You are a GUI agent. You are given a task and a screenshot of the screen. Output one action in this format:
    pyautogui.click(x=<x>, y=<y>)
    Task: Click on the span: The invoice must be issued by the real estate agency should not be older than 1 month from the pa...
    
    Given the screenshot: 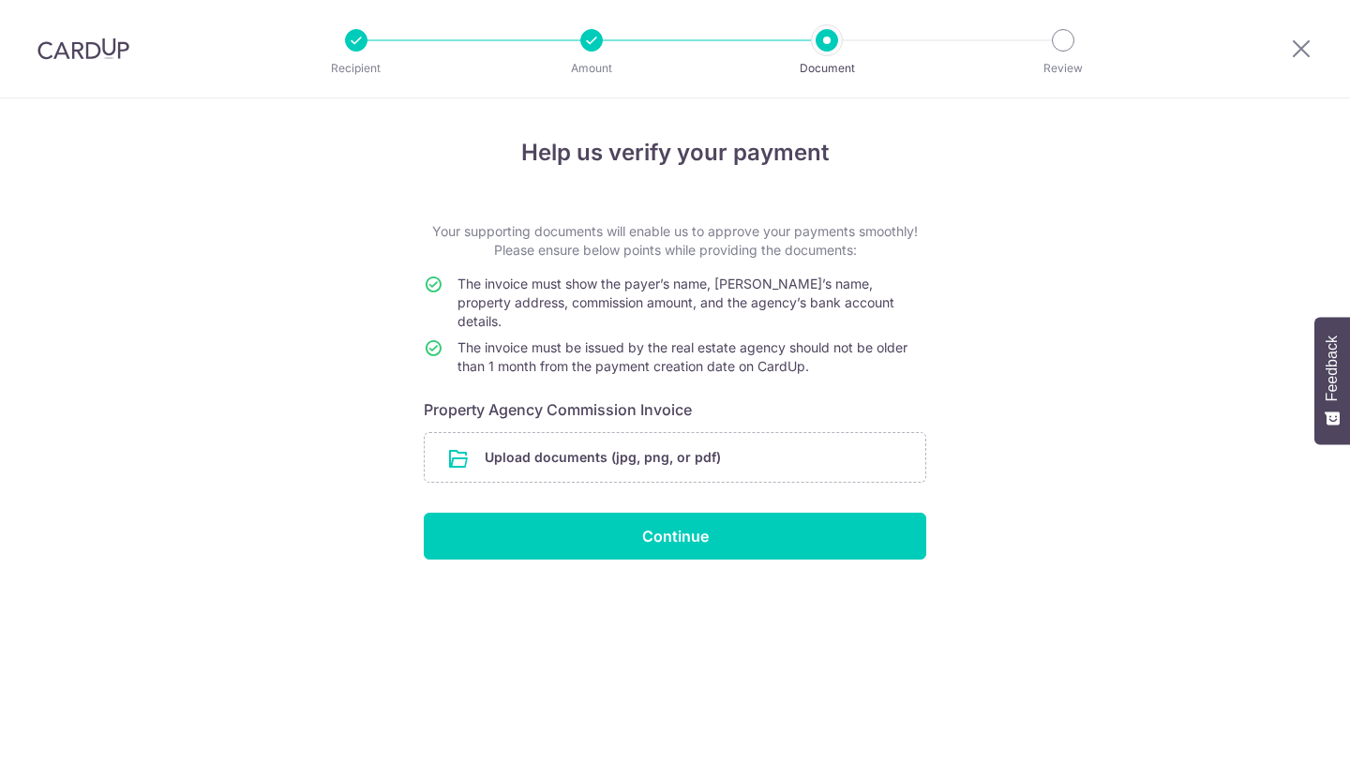 What is the action you would take?
    pyautogui.click(x=683, y=356)
    